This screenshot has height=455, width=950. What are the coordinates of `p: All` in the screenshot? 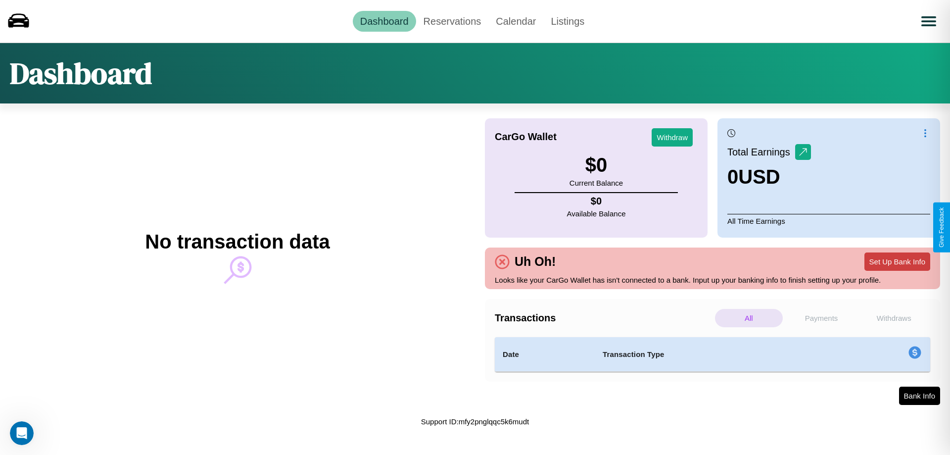 It's located at (749, 318).